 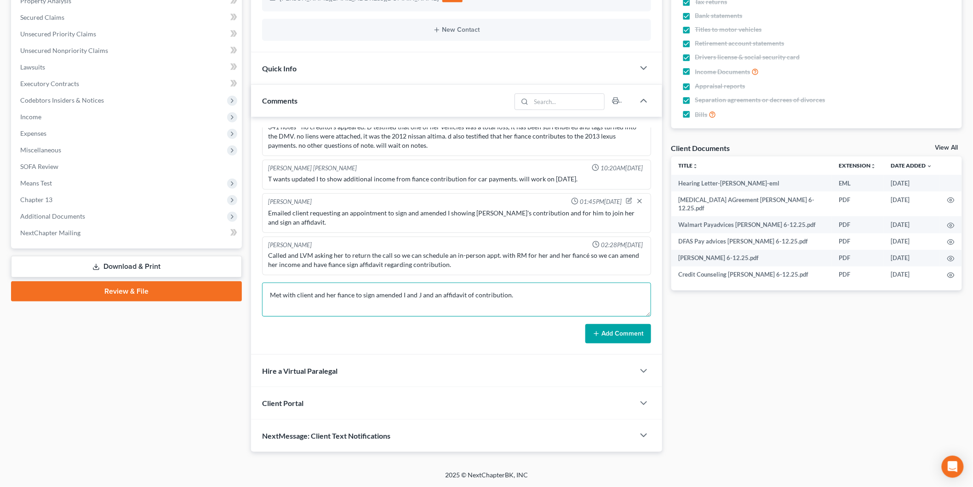 What do you see at coordinates (50, 83) in the screenshot?
I see `span: Executory Contracts` at bounding box center [50, 83].